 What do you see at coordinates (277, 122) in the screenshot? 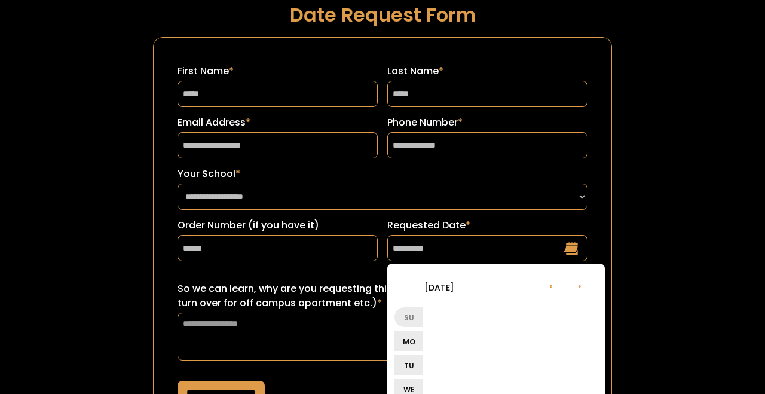
I see `label: Email Address` at bounding box center [277, 122].